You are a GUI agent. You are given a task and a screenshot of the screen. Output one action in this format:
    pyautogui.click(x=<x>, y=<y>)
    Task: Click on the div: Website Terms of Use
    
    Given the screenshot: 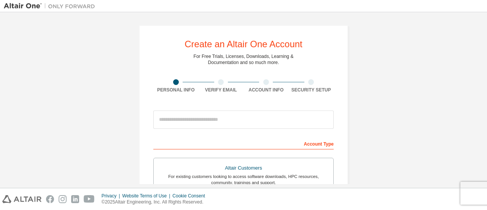 What is the action you would take?
    pyautogui.click(x=147, y=196)
    